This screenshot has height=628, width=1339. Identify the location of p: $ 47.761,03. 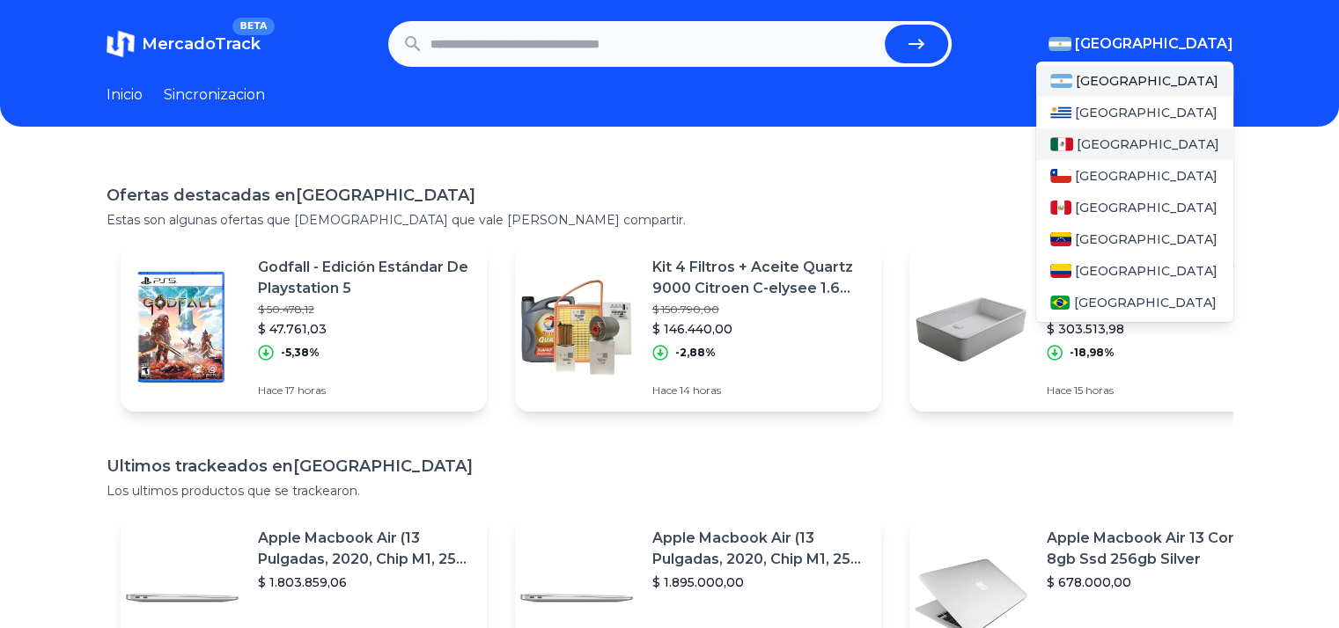
(365, 329).